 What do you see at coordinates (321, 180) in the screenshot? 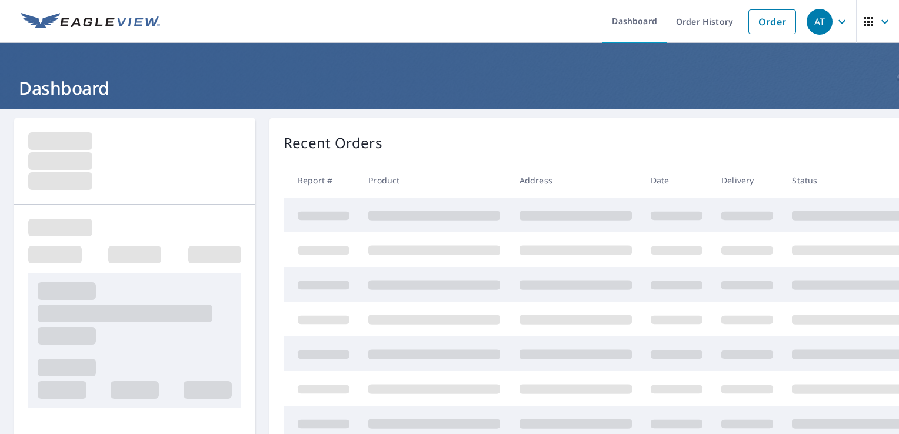
I see `th: Report #` at bounding box center [321, 180].